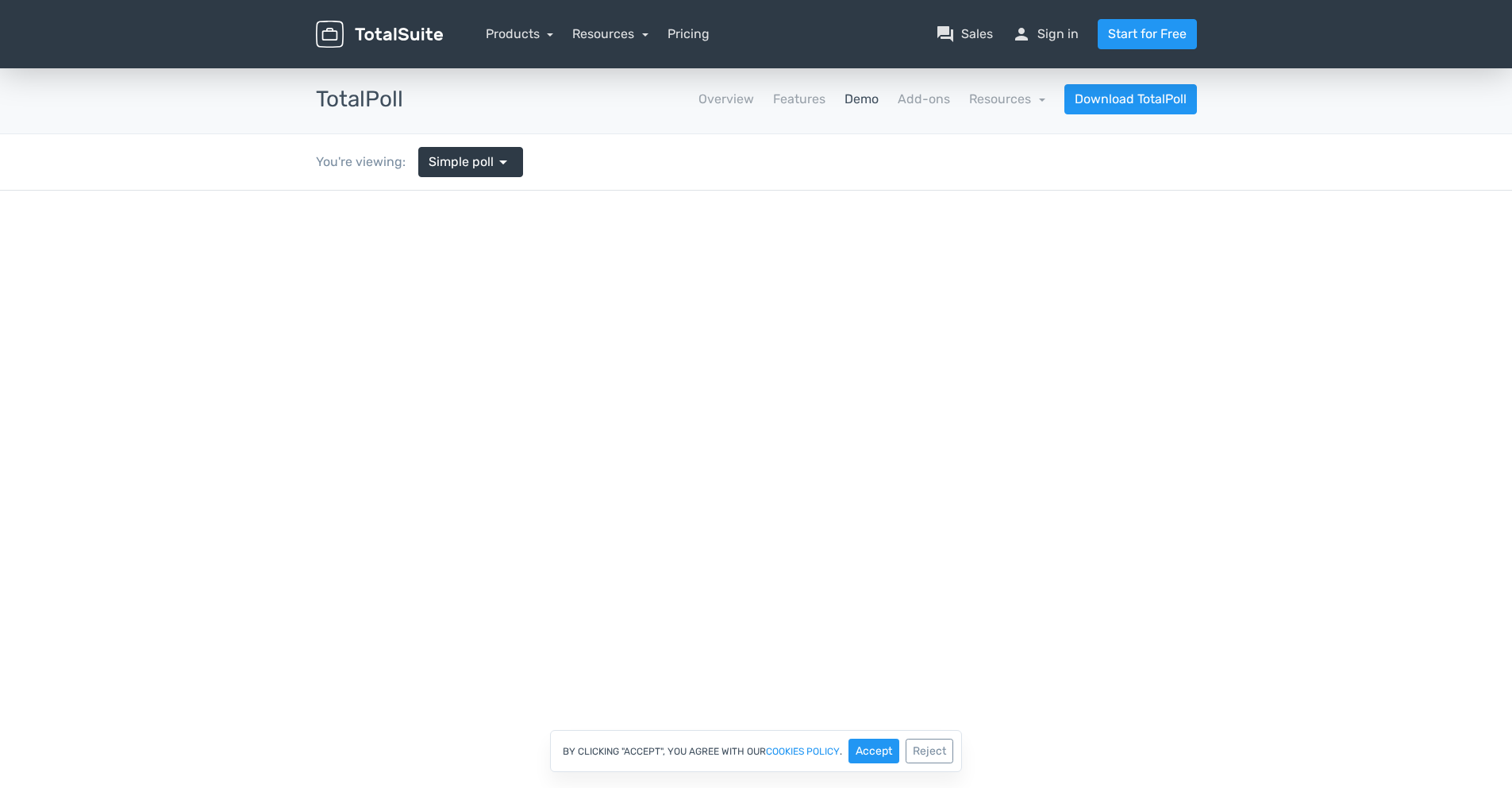  What do you see at coordinates (946, 34) in the screenshot?
I see `span: question_answer` at bounding box center [946, 34].